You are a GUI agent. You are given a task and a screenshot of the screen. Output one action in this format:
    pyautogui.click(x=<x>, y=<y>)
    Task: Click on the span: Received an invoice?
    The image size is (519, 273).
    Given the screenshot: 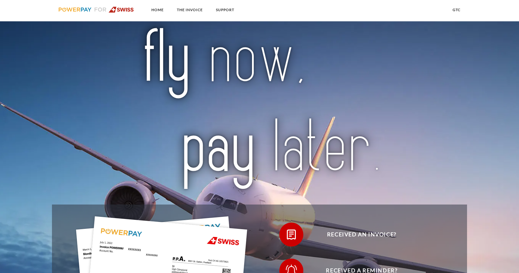 What is the action you would take?
    pyautogui.click(x=362, y=235)
    